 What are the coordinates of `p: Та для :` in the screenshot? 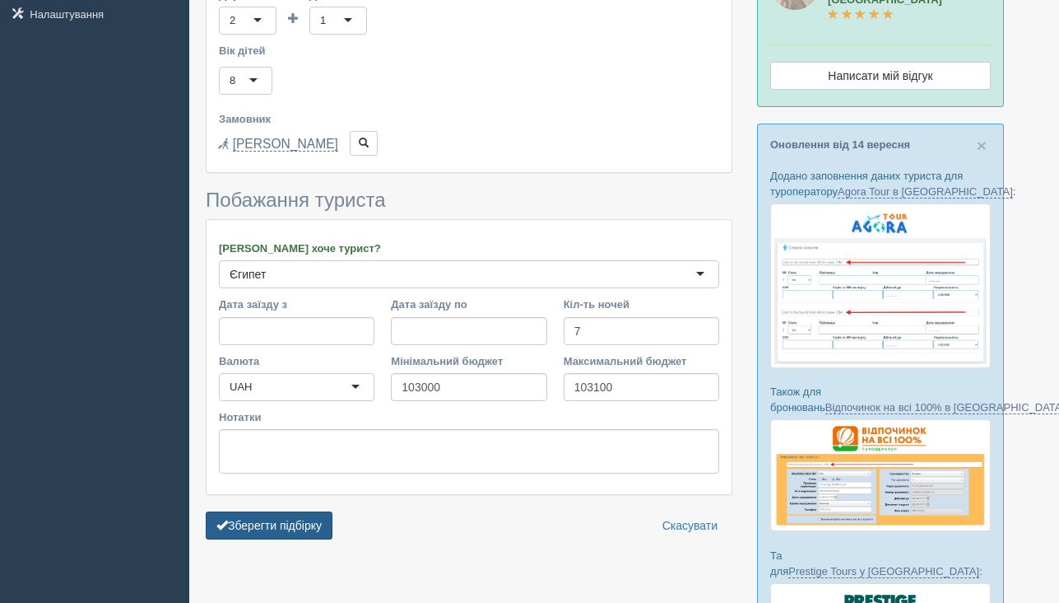 It's located at (881, 563).